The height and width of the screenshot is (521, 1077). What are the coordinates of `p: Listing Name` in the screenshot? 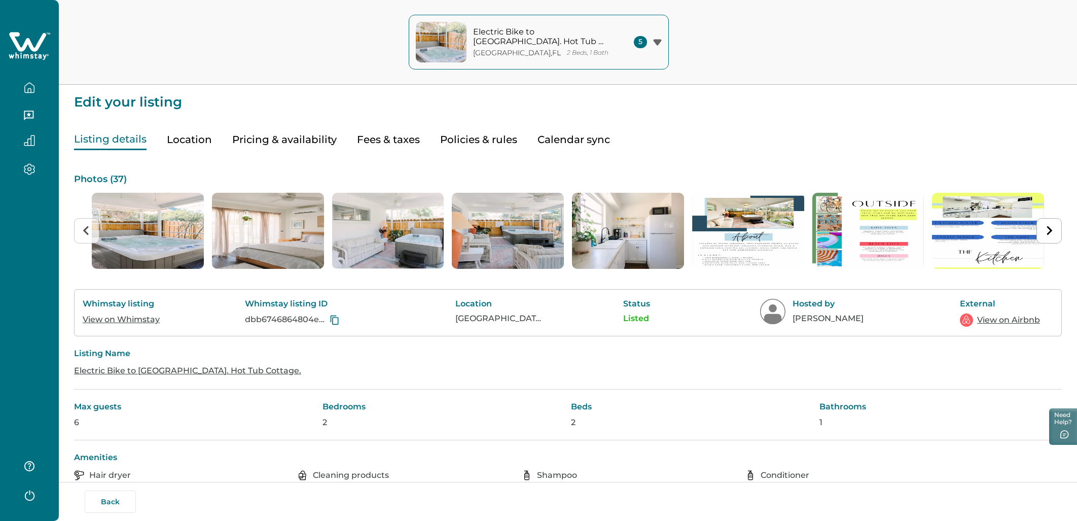 It's located at (568, 354).